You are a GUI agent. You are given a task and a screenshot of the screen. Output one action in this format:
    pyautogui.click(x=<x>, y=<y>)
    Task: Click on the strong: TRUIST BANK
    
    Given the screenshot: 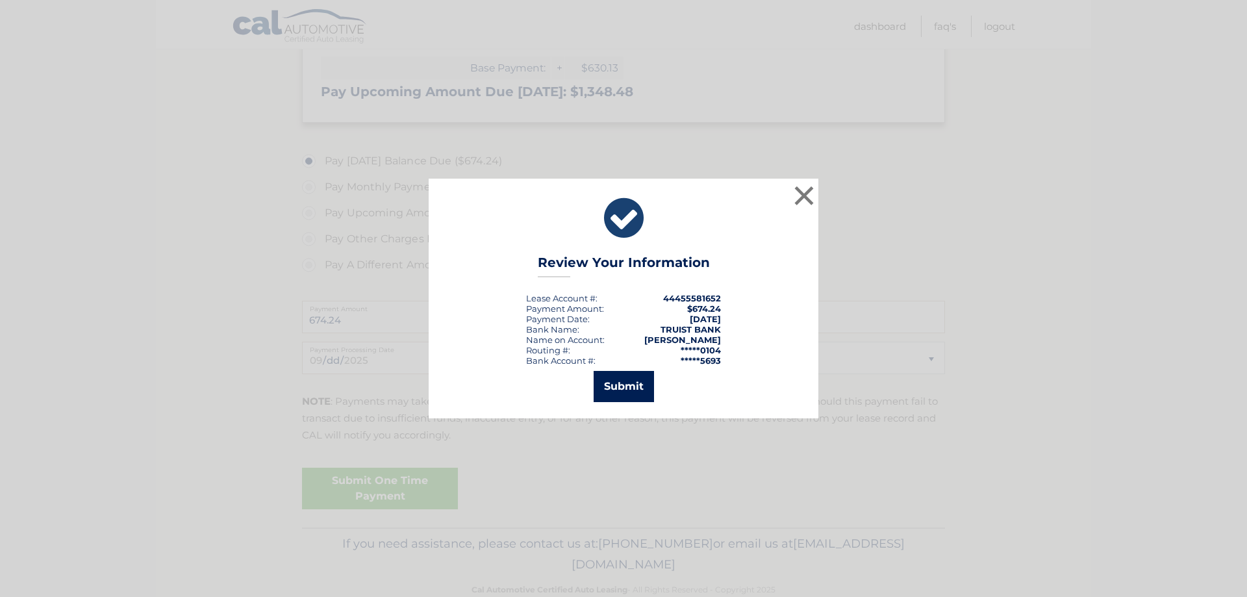 What is the action you would take?
    pyautogui.click(x=690, y=329)
    